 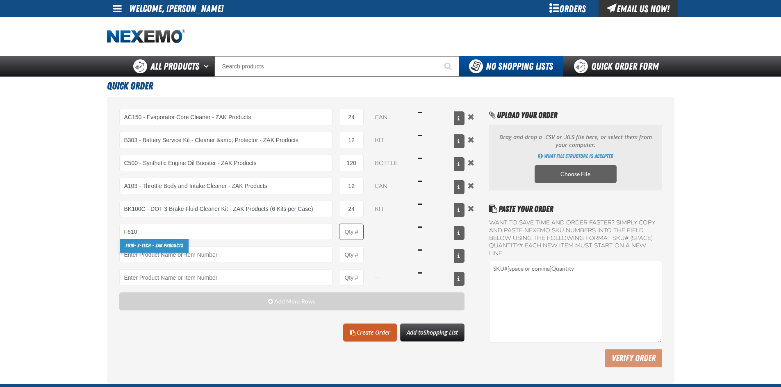 What do you see at coordinates (618, 66) in the screenshot?
I see `a: Quick Order Form` at bounding box center [618, 66].